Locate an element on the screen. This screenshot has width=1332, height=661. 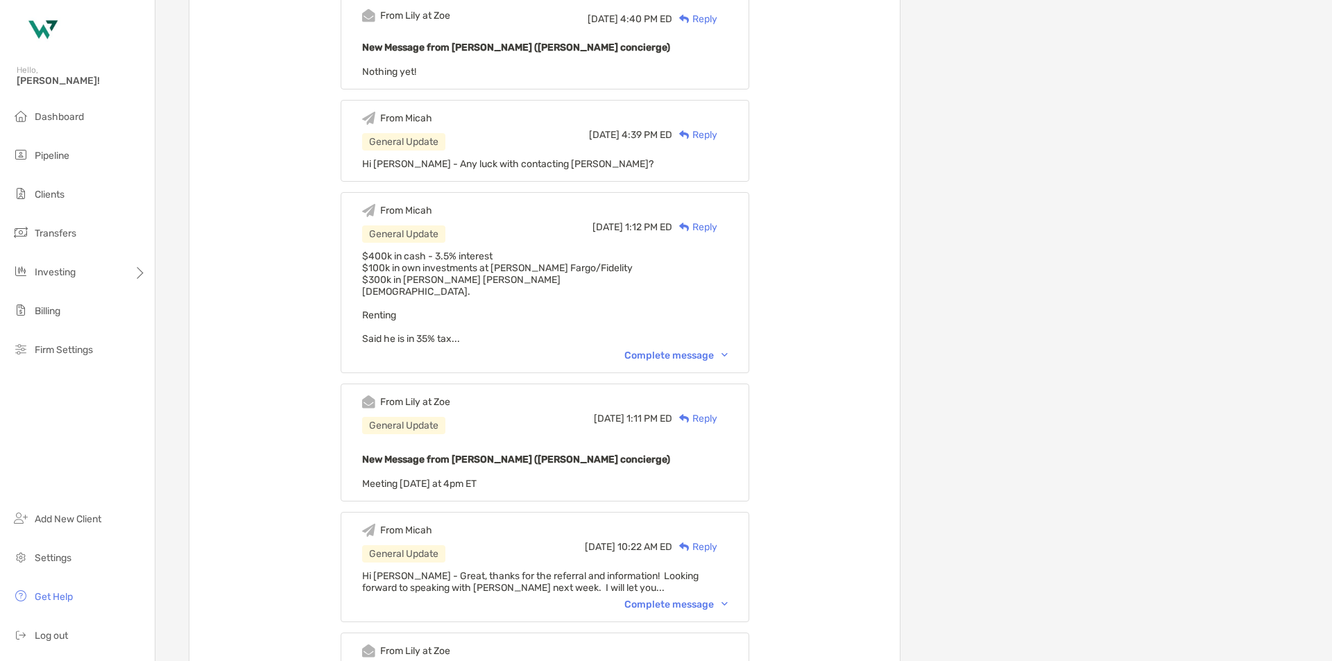
img: Zoe Logo is located at coordinates (42, 31).